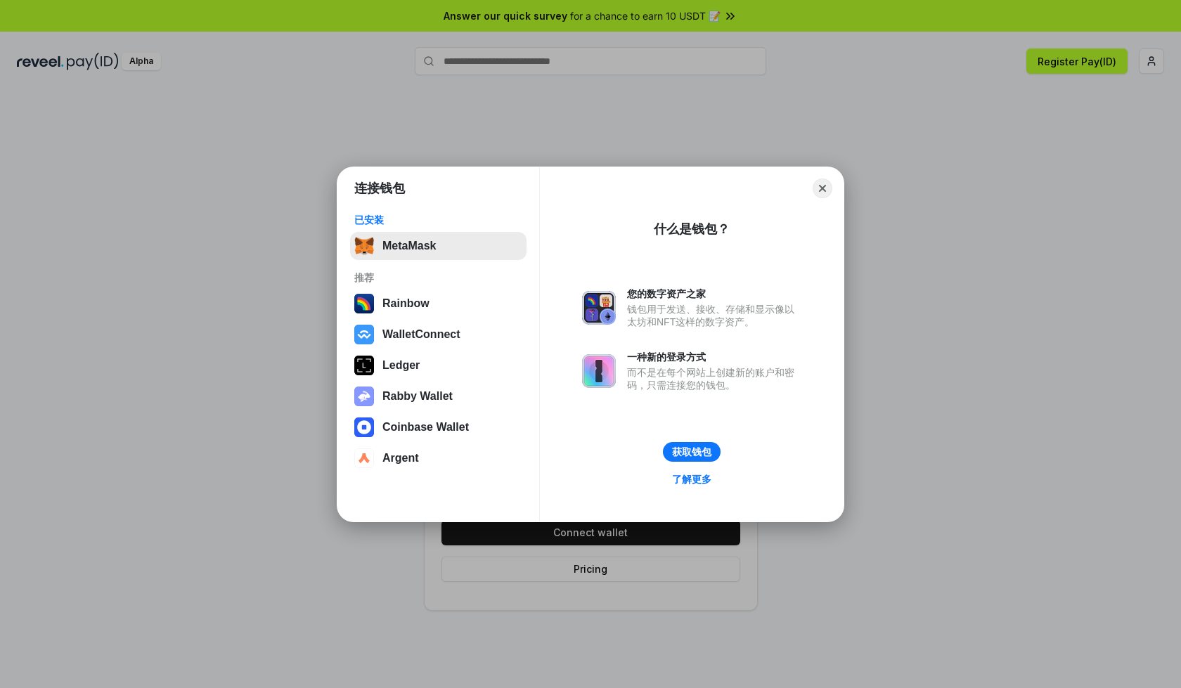  What do you see at coordinates (380, 188) in the screenshot?
I see `h1: 连接钱包` at bounding box center [380, 188].